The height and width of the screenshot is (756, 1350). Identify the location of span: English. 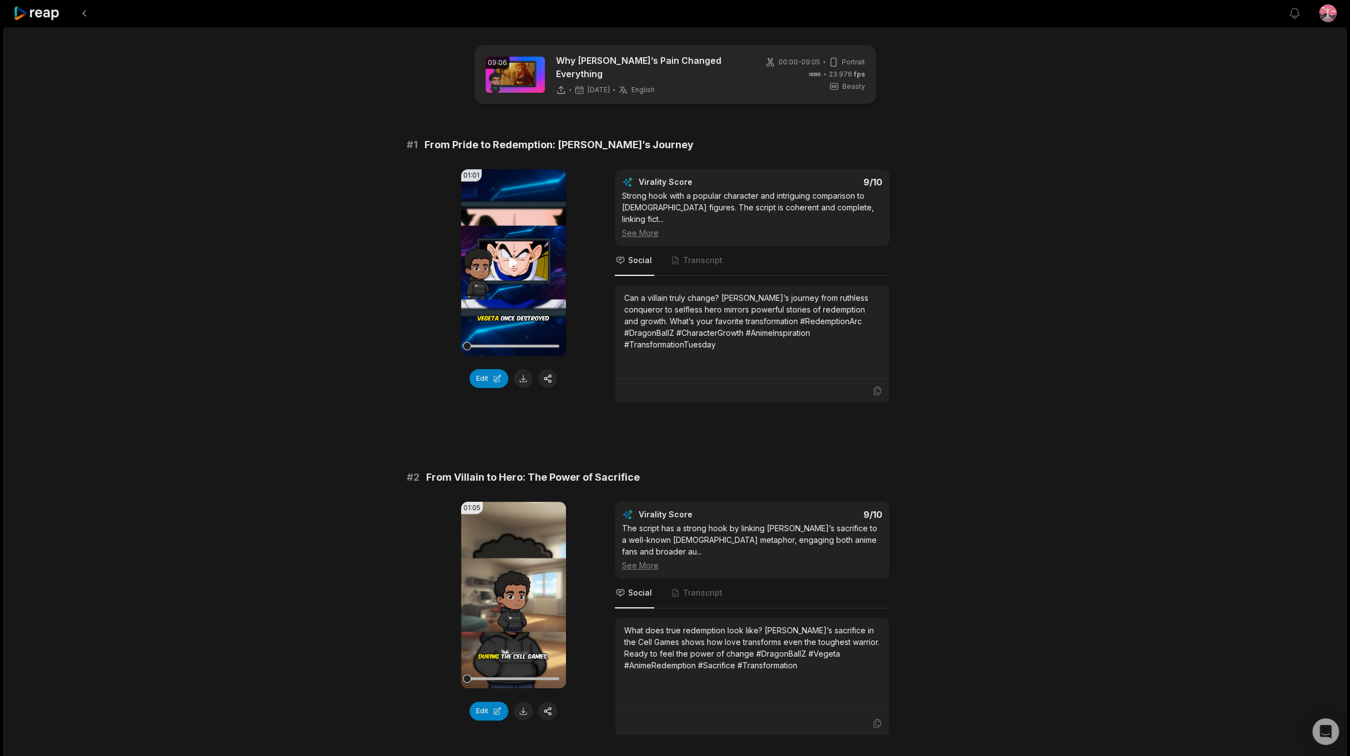
(643, 90).